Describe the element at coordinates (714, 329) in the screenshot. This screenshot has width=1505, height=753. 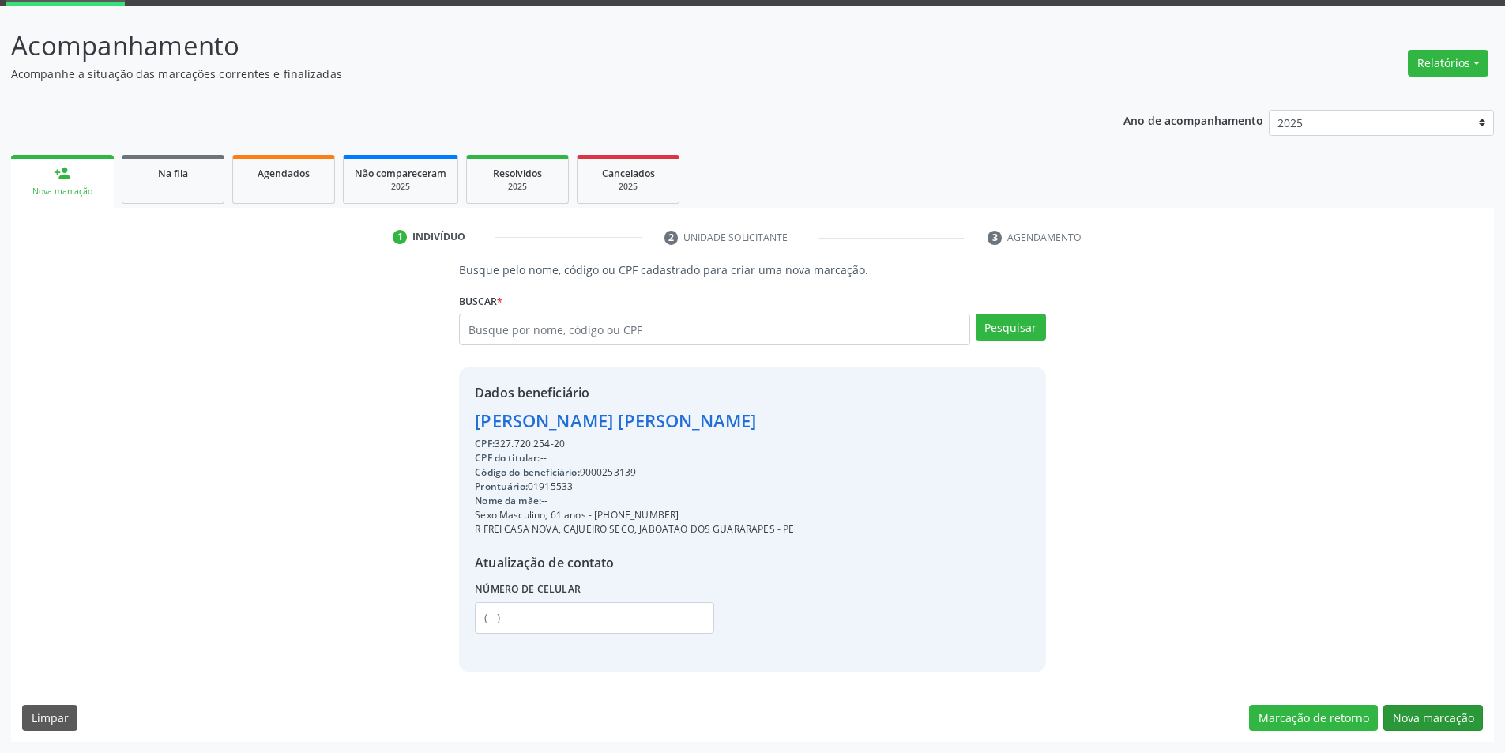
I see `input: Busque por nome, código ou CPF` at that location.